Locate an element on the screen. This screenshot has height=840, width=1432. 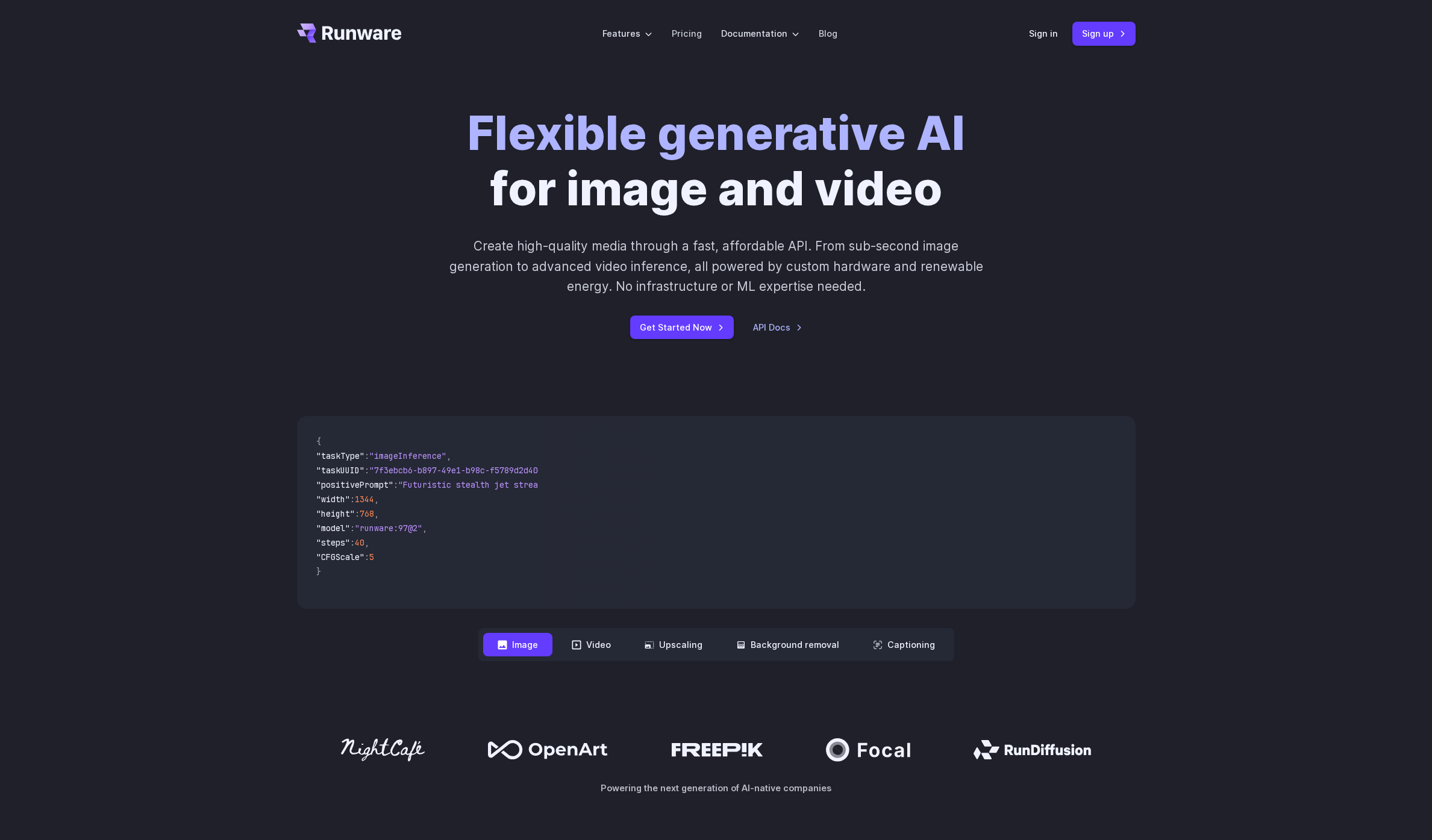
a: Blog is located at coordinates (827, 34).